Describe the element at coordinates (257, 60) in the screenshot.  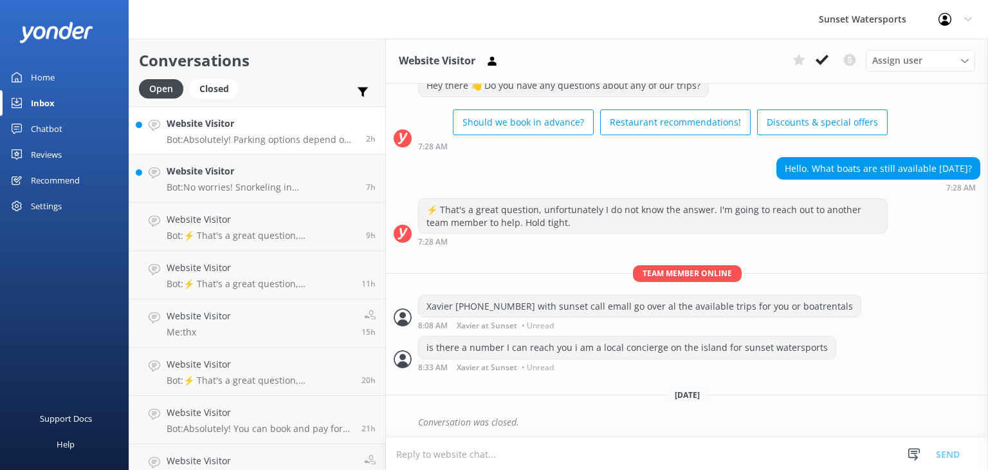
I see `h2: Conversations` at that location.